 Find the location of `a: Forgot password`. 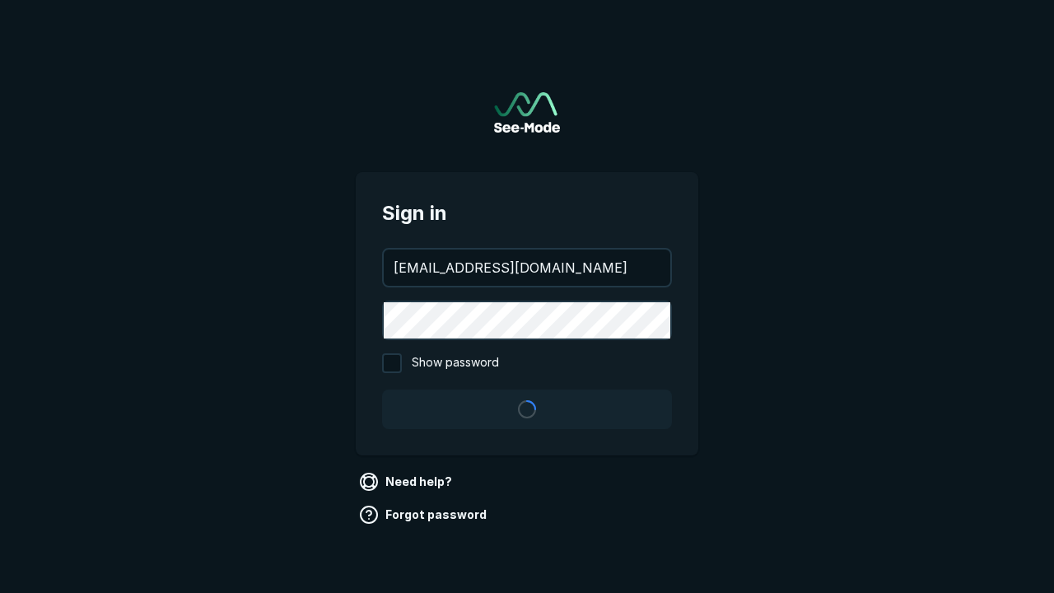

a: Forgot password is located at coordinates (424, 515).